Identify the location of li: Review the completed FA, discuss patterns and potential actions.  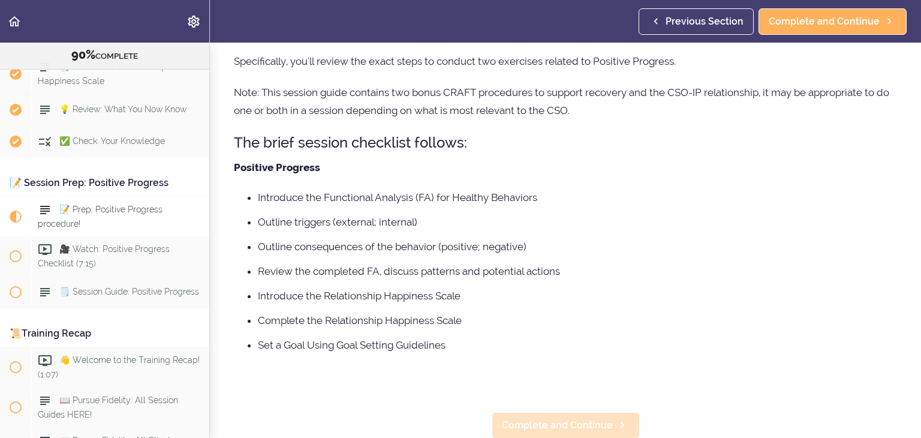
(577, 271).